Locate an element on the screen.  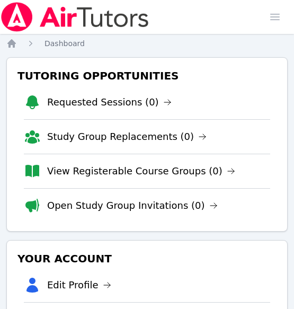
h3: Your Account is located at coordinates (147, 259).